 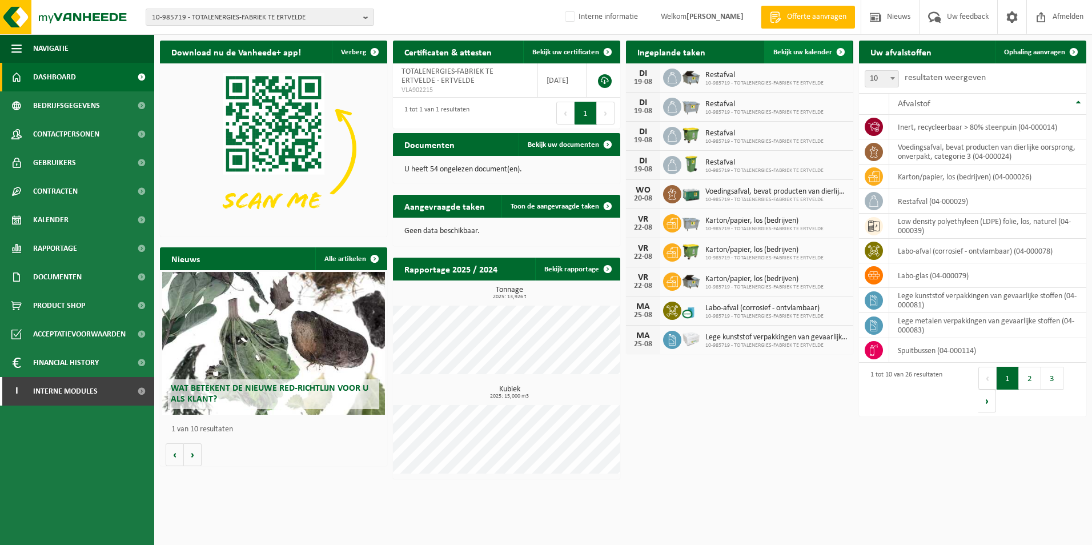 I want to click on h2: Documenten, so click(x=429, y=144).